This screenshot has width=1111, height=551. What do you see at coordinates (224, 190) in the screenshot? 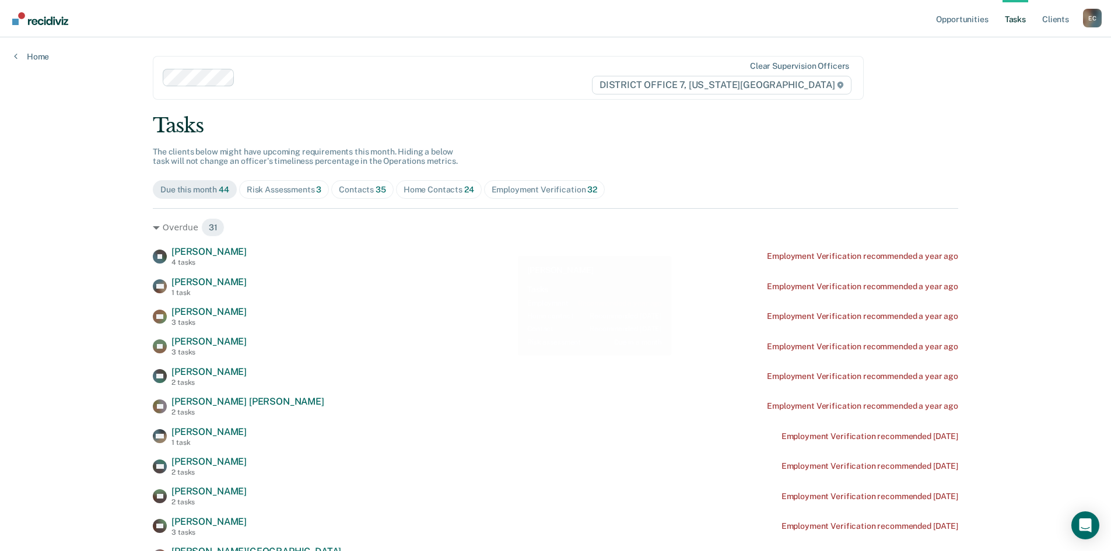
I see `span: 44` at bounding box center [224, 190].